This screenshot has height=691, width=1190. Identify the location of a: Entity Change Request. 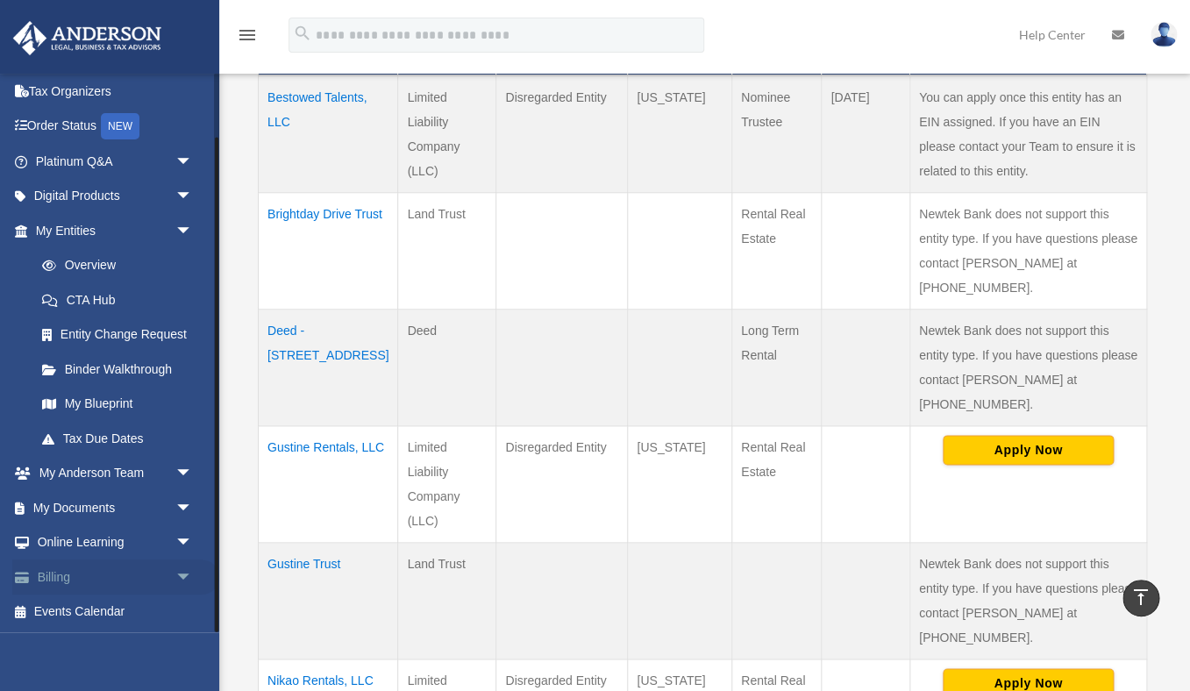
(118, 335).